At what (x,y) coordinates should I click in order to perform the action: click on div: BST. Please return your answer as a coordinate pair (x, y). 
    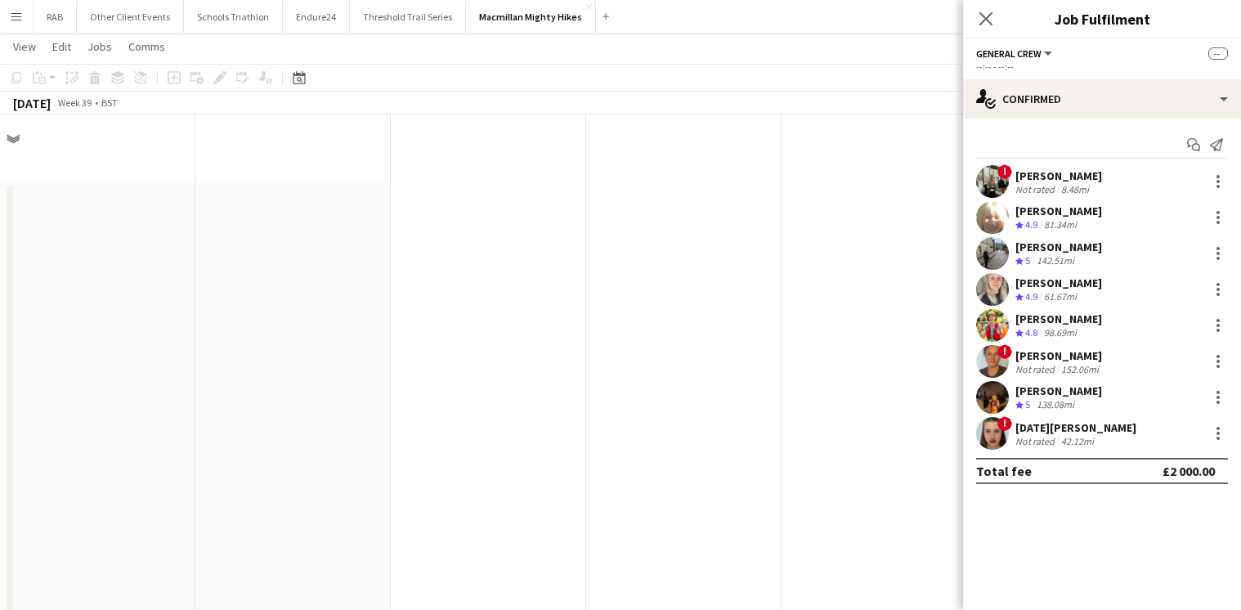
    Looking at the image, I should click on (110, 102).